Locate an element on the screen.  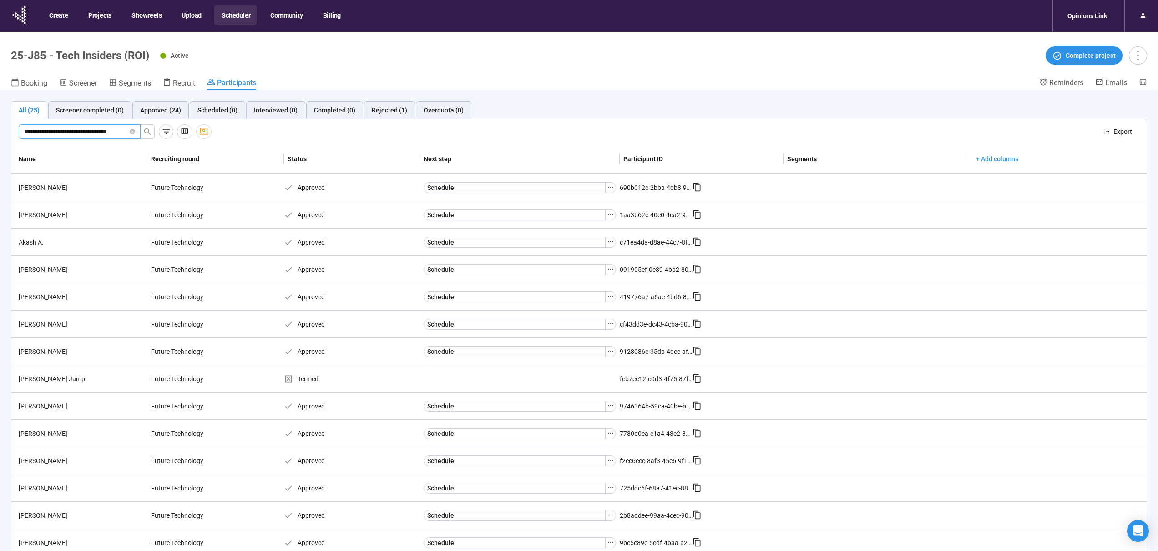
th: Status is located at coordinates (352, 159).